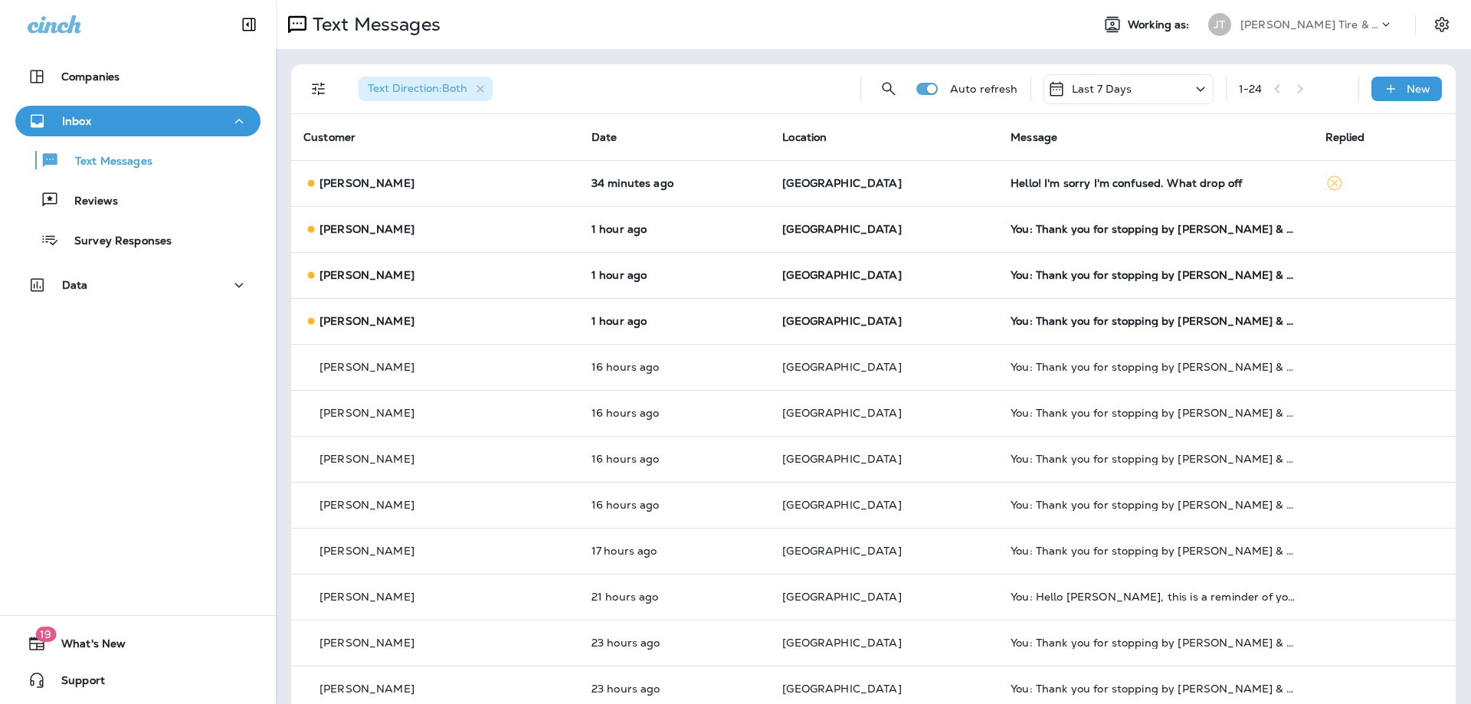  What do you see at coordinates (138, 160) in the screenshot?
I see `button: Text Messages` at bounding box center [138, 160].